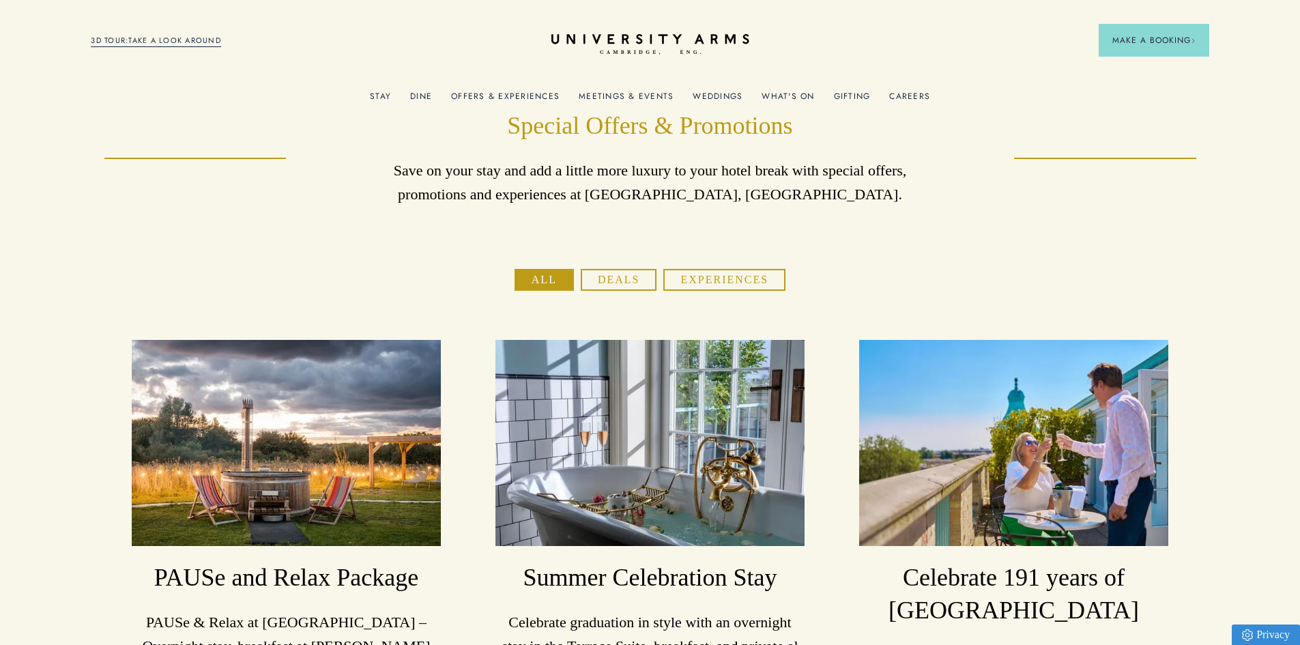 Image resolution: width=1300 pixels, height=645 pixels. What do you see at coordinates (724, 280) in the screenshot?
I see `button: Experiences` at bounding box center [724, 280].